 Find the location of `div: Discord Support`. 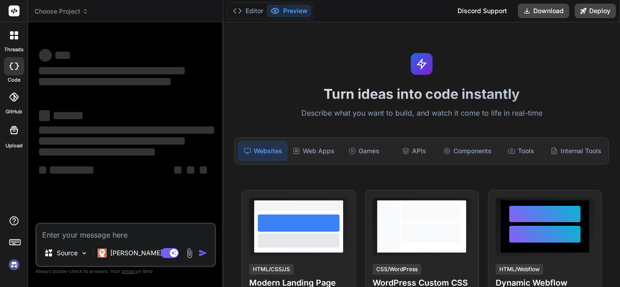

div: Discord Support is located at coordinates (482, 11).